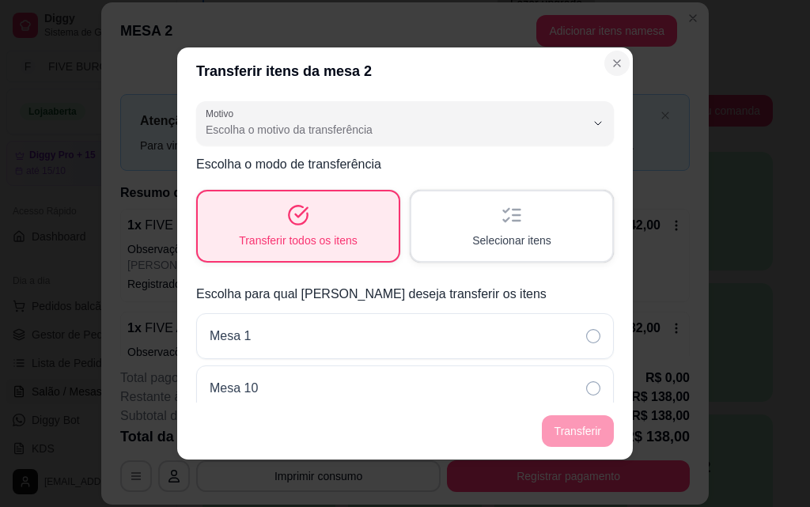 This screenshot has width=810, height=507. Describe the element at coordinates (298, 241) in the screenshot. I see `span: Transferir todos os itens` at that location.